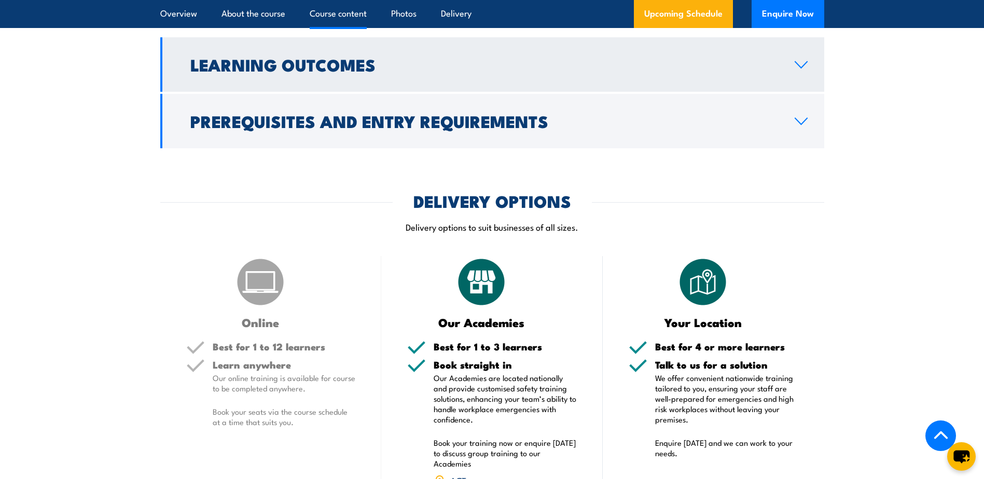  Describe the element at coordinates (261, 322) in the screenshot. I see `h3: Online` at that location.